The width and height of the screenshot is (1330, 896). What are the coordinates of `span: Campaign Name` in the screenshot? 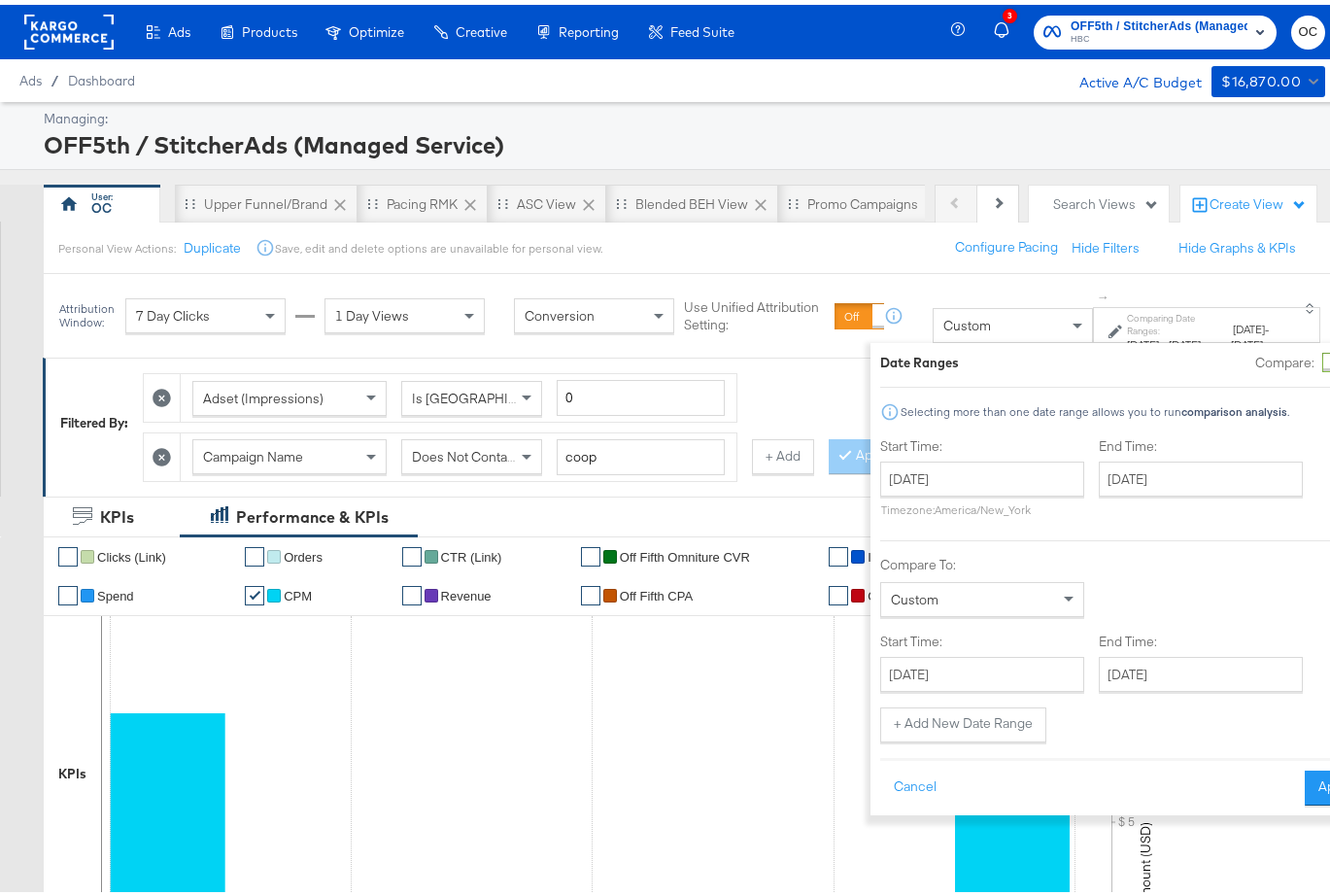 It's located at (253, 451).